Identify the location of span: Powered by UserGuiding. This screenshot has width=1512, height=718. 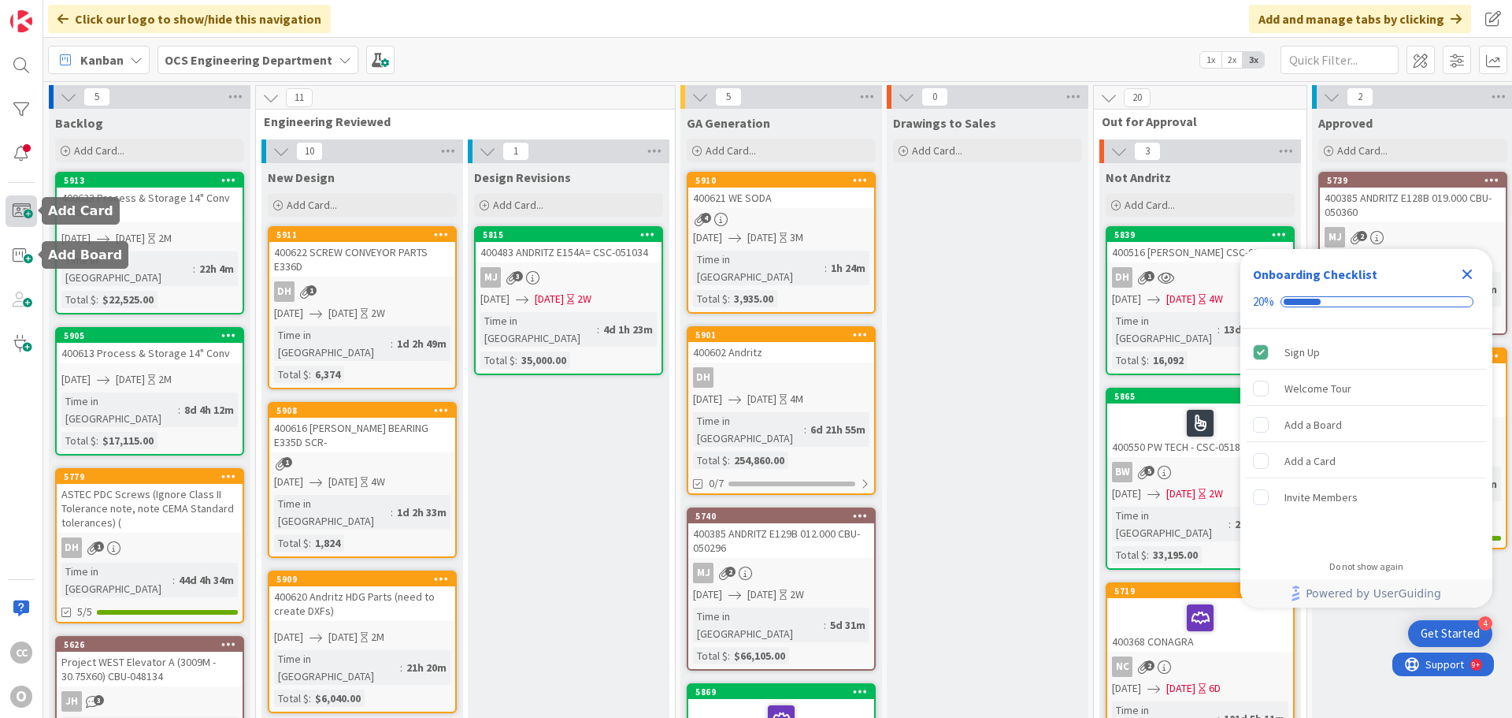
(1374, 593).